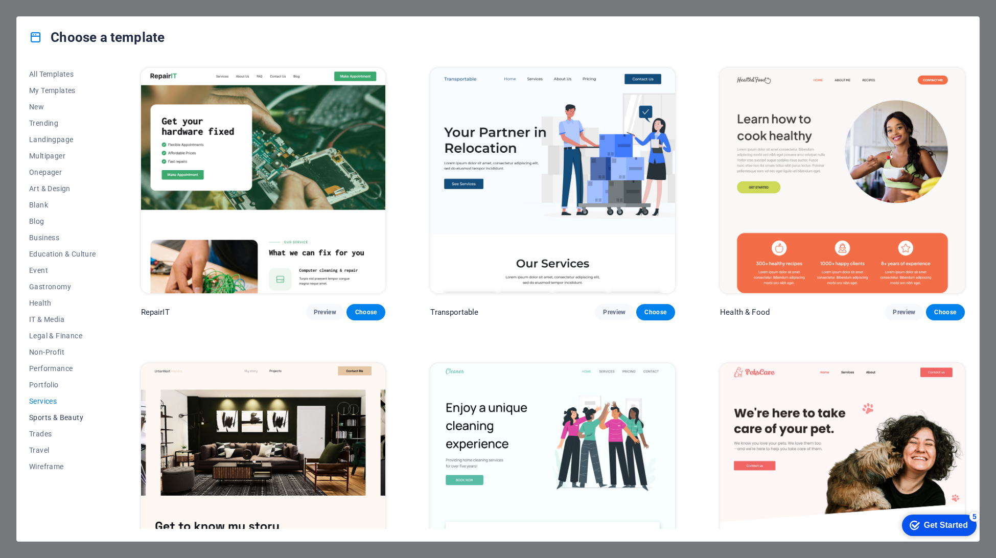 The height and width of the screenshot is (558, 996). I want to click on span: Travel, so click(62, 450).